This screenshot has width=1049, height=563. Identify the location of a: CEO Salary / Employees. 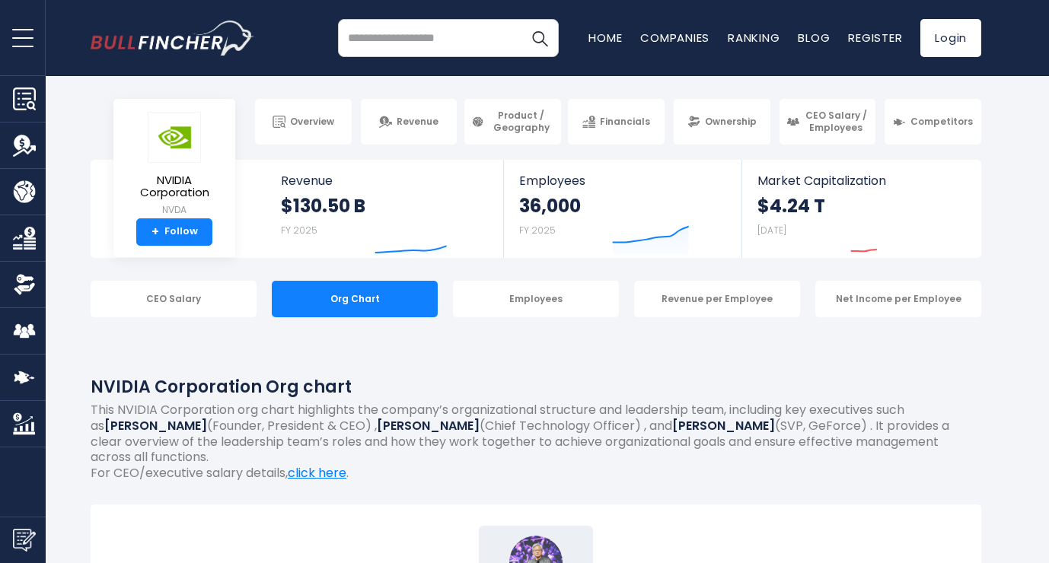
(827, 122).